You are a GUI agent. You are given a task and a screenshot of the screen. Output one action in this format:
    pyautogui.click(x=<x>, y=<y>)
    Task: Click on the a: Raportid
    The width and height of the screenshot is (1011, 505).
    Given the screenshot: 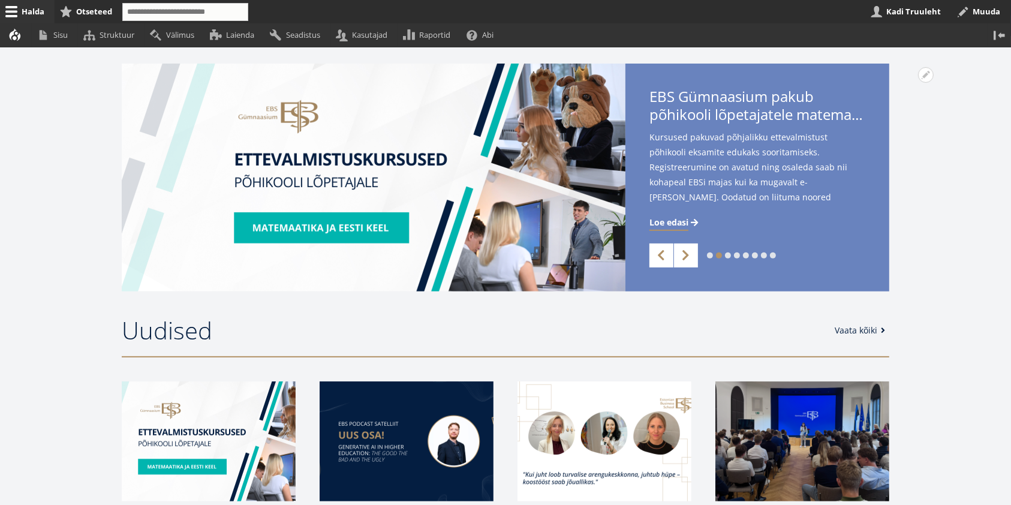 What is the action you would take?
    pyautogui.click(x=429, y=35)
    